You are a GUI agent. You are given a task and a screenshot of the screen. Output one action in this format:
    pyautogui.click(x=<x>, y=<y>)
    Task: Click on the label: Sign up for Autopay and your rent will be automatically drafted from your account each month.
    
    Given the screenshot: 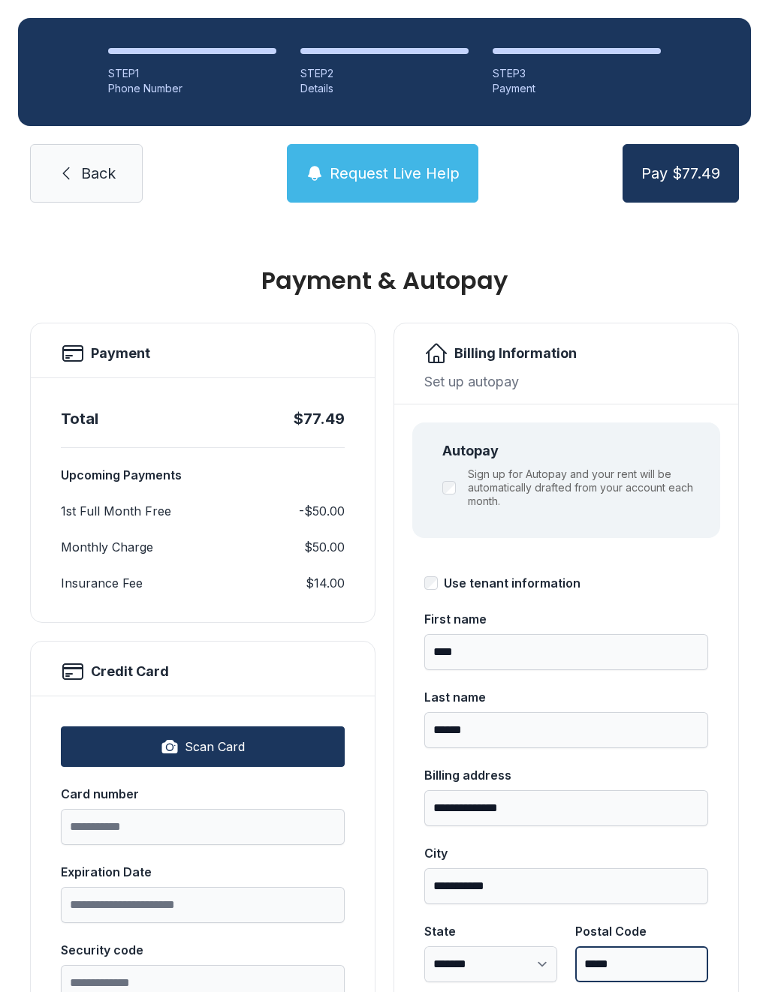 What is the action you would take?
    pyautogui.click(x=585, y=488)
    